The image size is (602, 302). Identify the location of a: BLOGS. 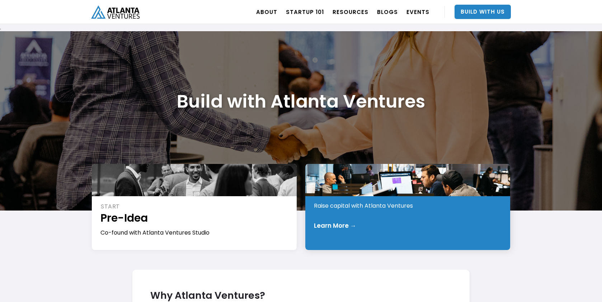
(388, 12).